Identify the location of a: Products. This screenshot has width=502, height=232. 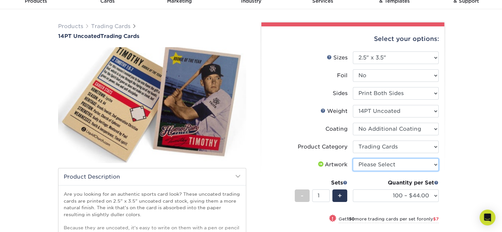
(71, 26).